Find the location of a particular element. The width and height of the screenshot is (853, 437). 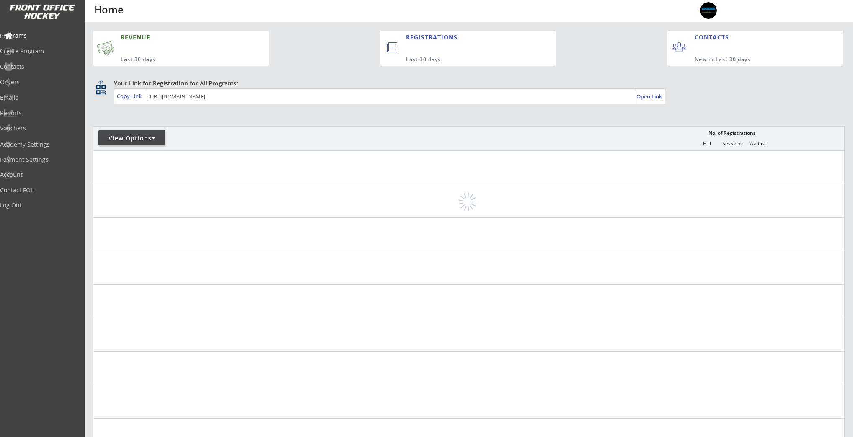

div: New in Last 30 days is located at coordinates (749, 60).